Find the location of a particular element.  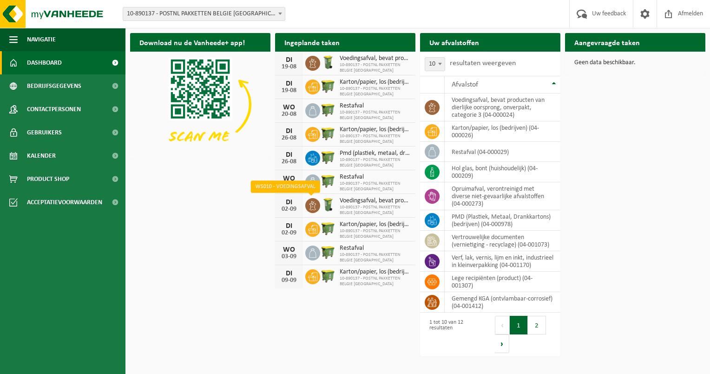

button: 1 is located at coordinates (519, 325).